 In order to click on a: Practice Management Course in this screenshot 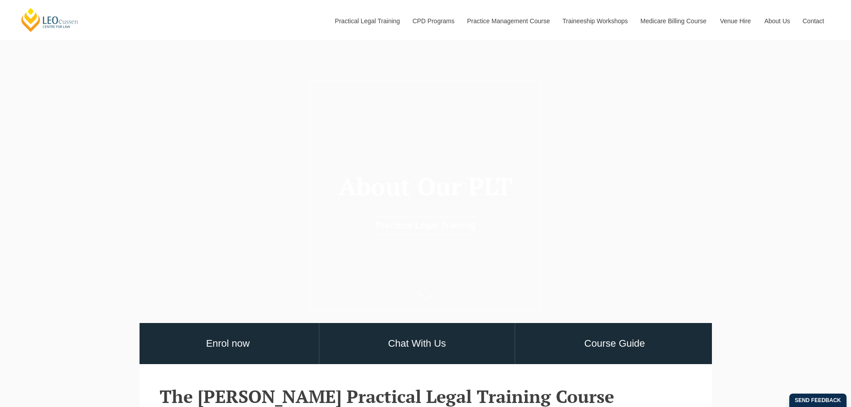, I will do `click(508, 21)`.